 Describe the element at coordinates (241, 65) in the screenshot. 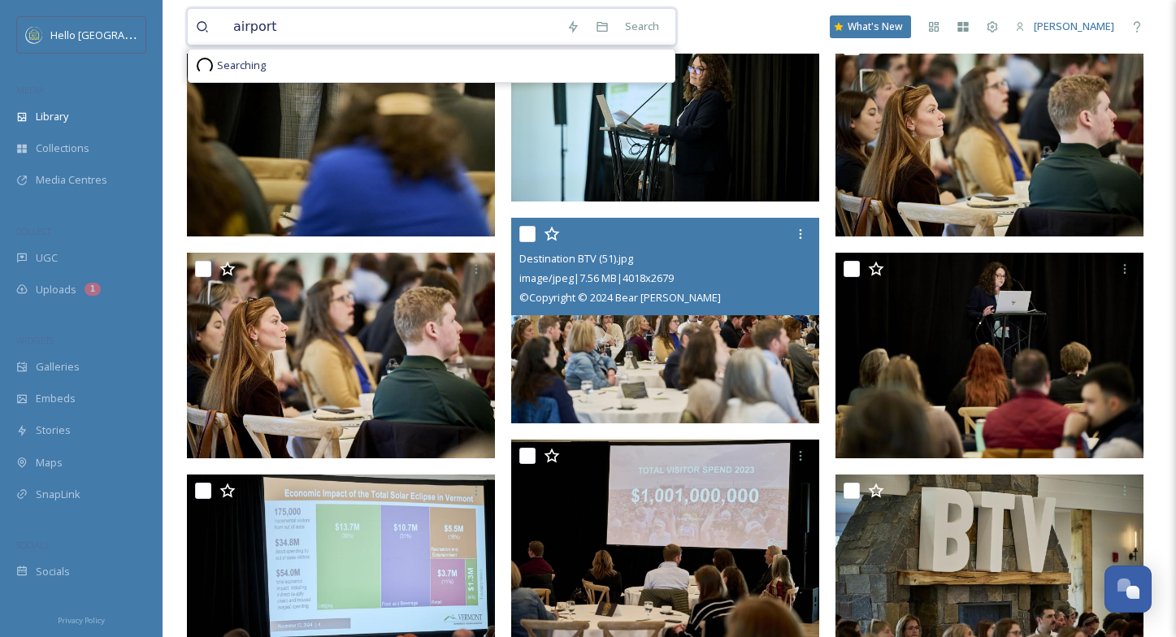

I see `span: Searching` at that location.